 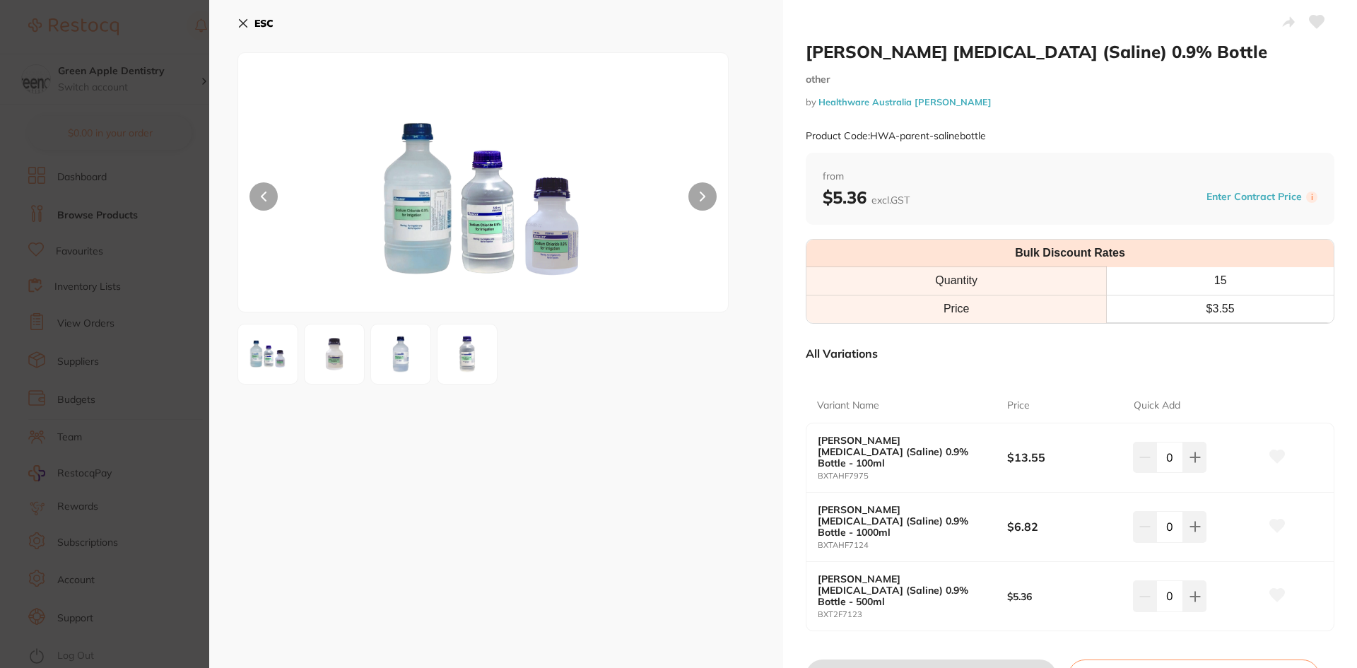 I want to click on p: All Variations, so click(x=842, y=353).